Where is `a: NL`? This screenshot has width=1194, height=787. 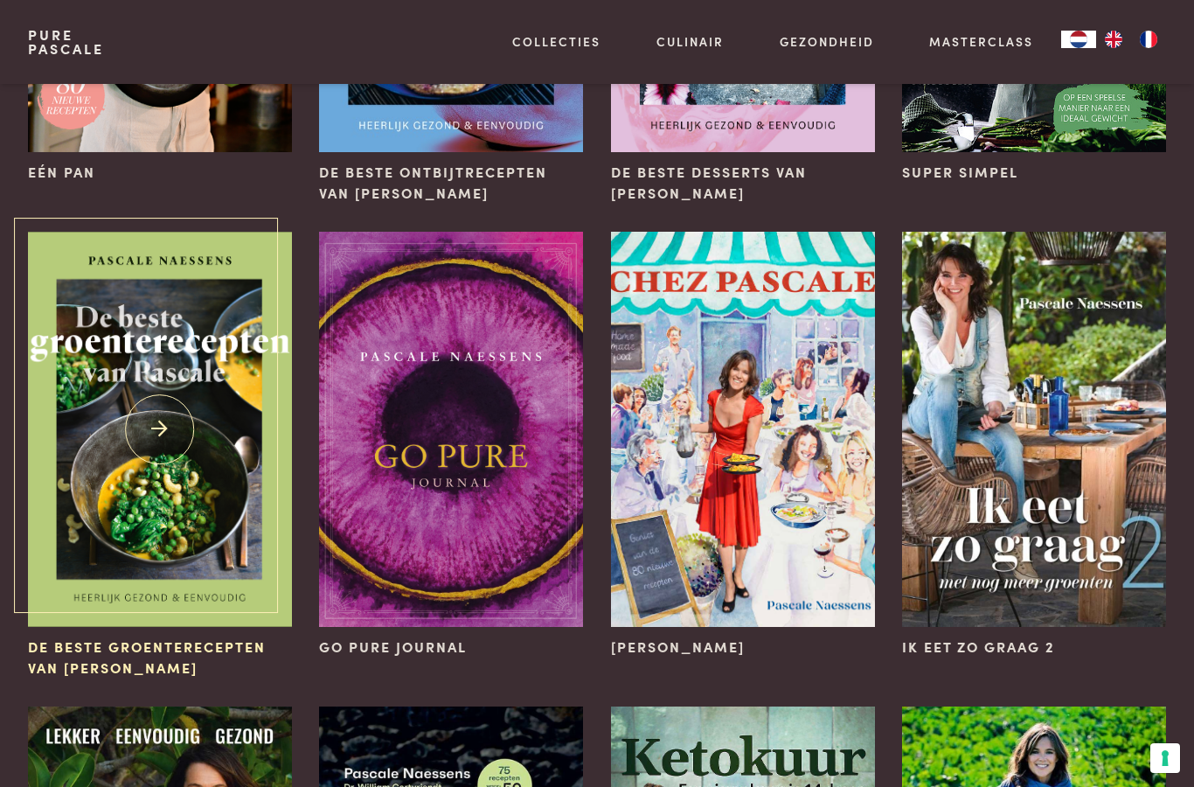 a: NL is located at coordinates (1079, 39).